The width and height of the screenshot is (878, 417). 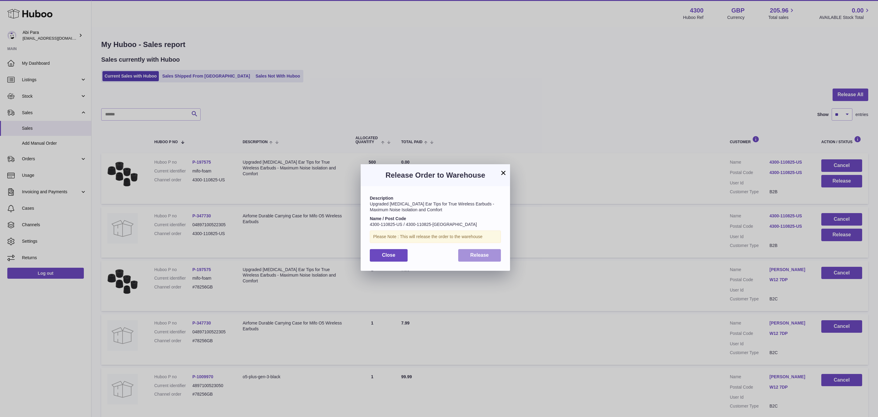 I want to click on strong: Description, so click(x=381, y=198).